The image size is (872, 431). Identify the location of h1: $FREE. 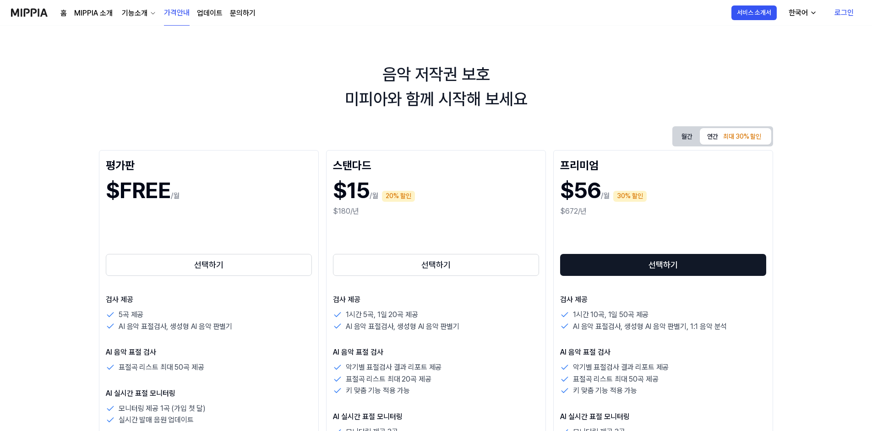
(138, 191).